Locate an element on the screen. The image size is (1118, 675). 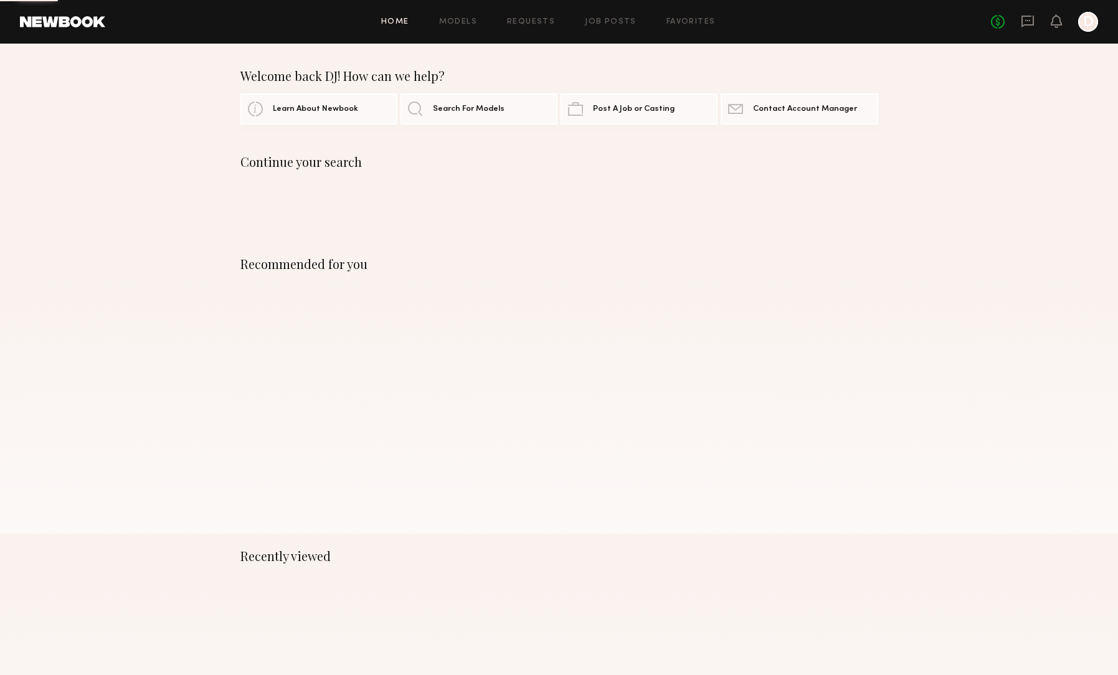
div: Recently viewed is located at coordinates (559, 556).